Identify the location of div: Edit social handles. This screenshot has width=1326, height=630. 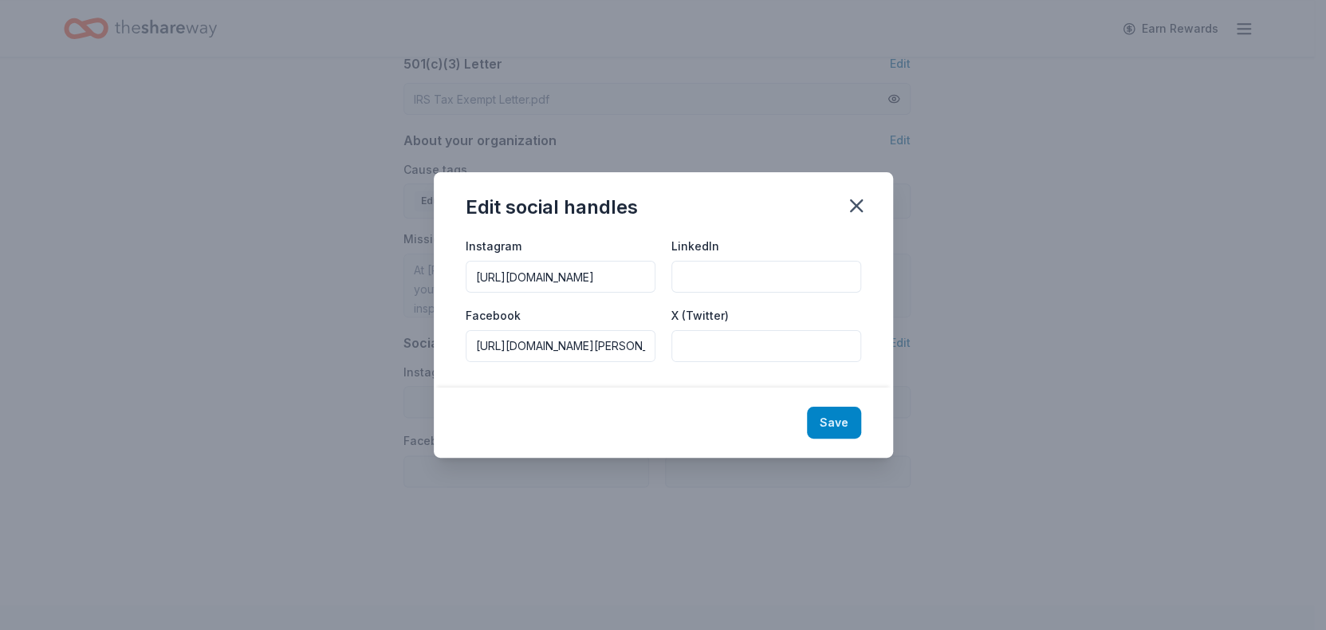
(552, 207).